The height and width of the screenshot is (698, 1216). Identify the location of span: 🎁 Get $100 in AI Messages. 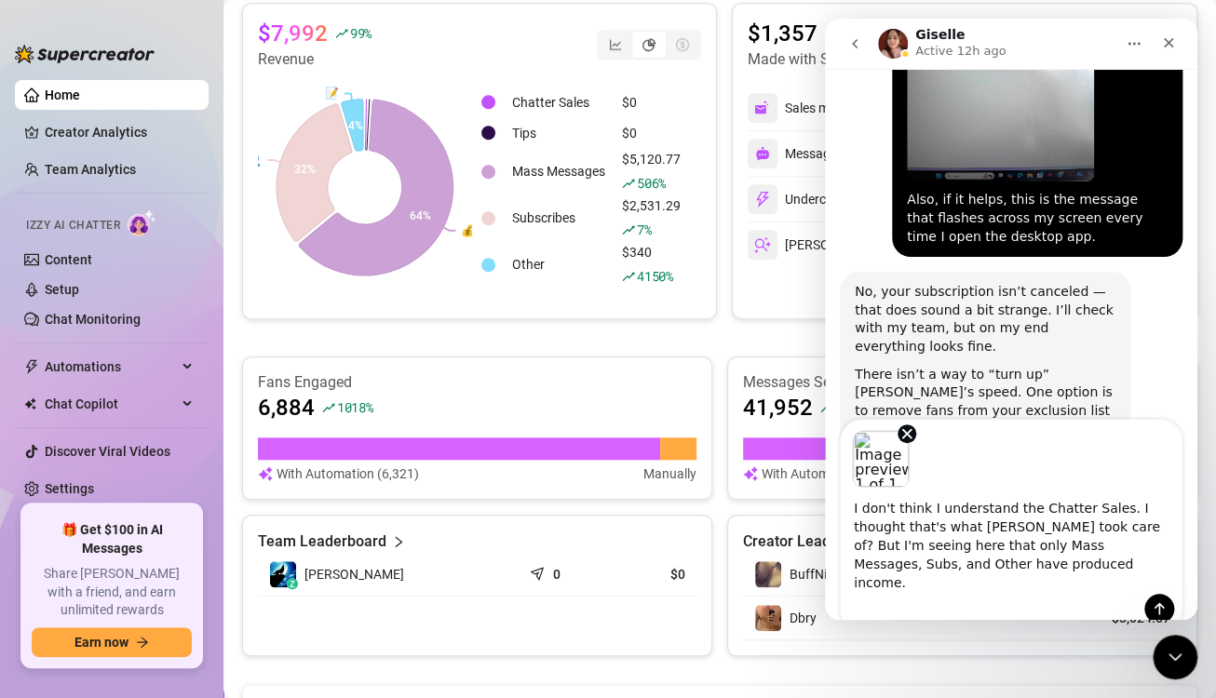
(112, 539).